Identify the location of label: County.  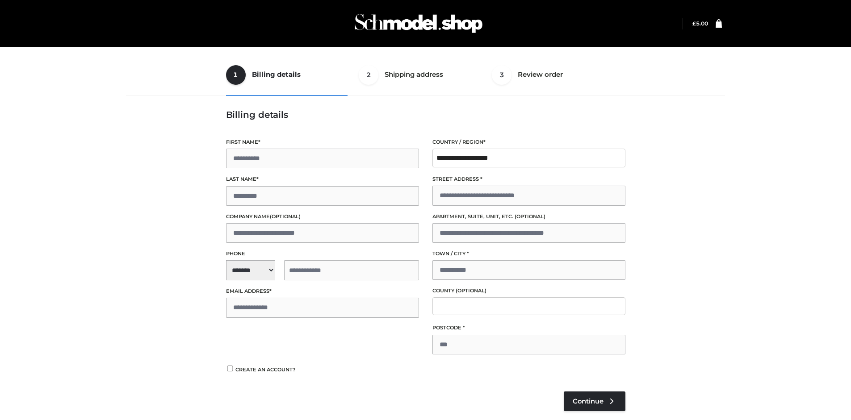
(529, 291).